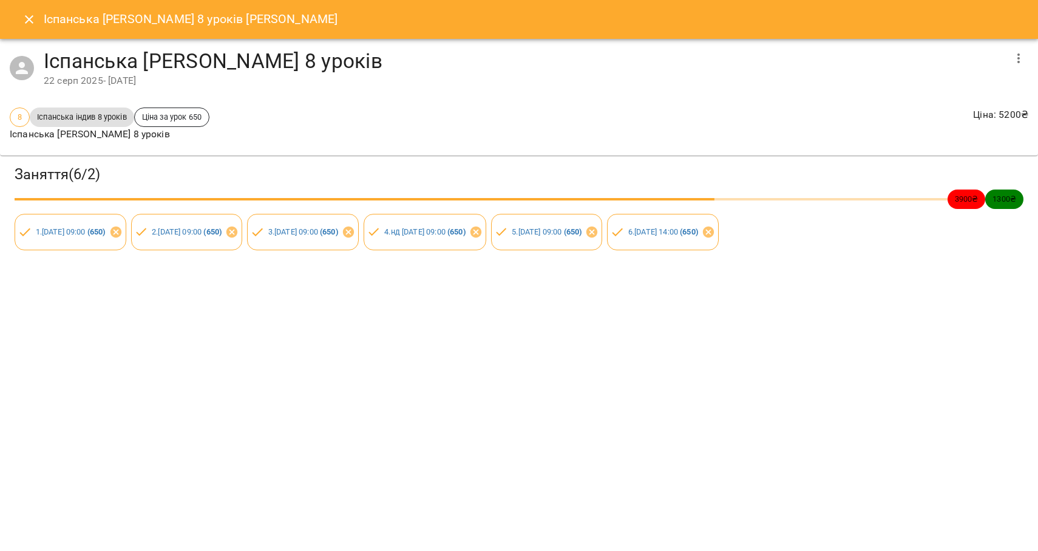 The width and height of the screenshot is (1038, 551). Describe the element at coordinates (29, 19) in the screenshot. I see `button: Close` at that location.